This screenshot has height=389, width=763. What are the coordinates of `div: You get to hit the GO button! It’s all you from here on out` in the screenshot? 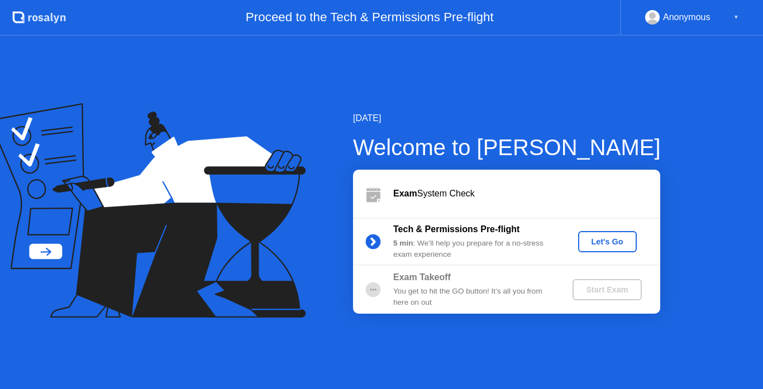 It's located at (474, 297).